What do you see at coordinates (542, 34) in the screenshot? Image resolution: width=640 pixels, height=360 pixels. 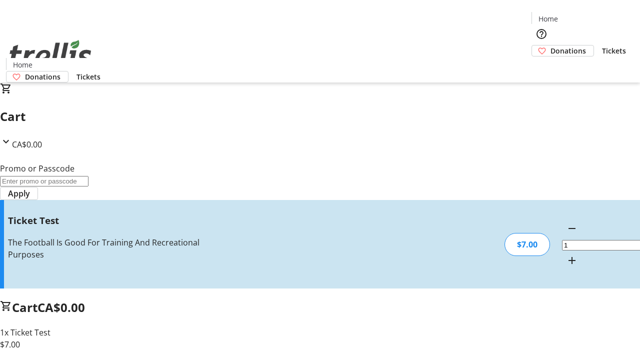 I see `button: Help` at bounding box center [542, 34].